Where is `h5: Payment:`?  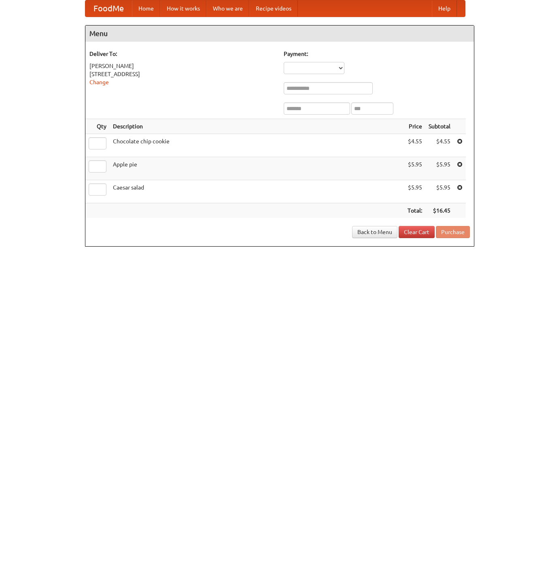
h5: Payment: is located at coordinates (377, 54).